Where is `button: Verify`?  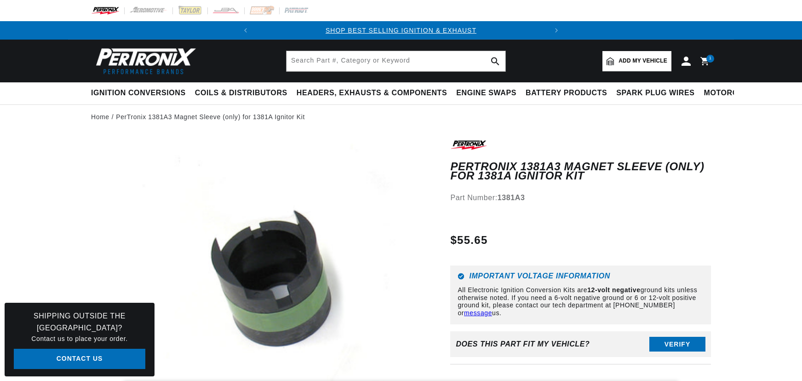 button: Verify is located at coordinates (677, 344).